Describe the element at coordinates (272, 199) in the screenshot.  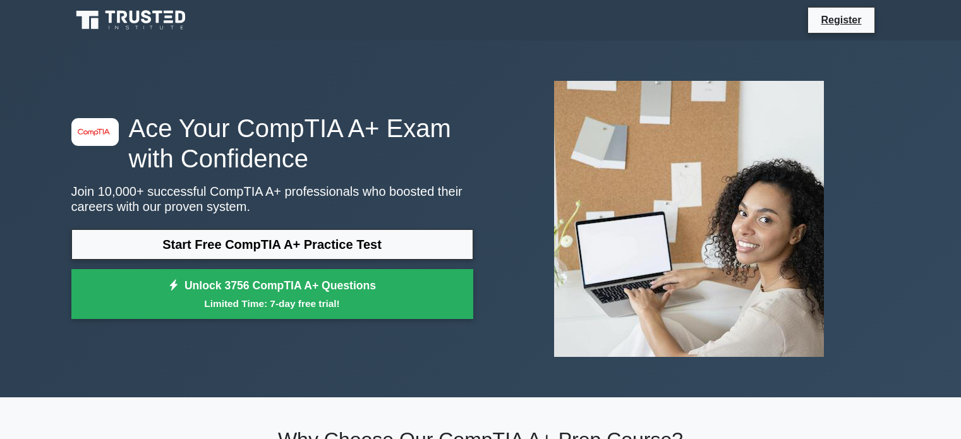
I see `p: Join 10,000+ successful CompTIA A+ professionals who boosted their careers with our proven system.` at that location.